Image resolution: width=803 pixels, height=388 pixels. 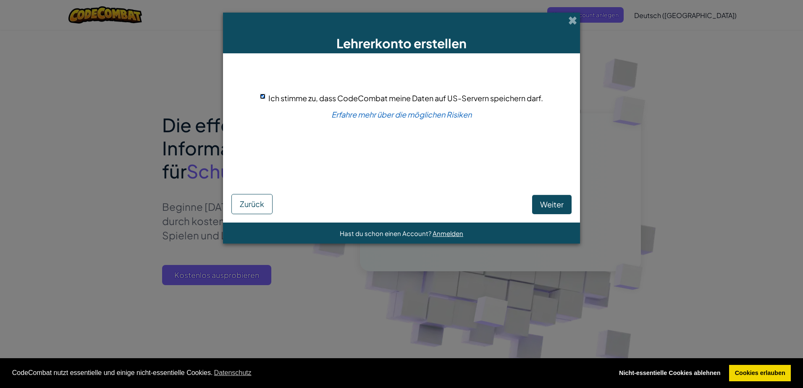 What do you see at coordinates (552, 204) in the screenshot?
I see `button: Weiter` at bounding box center [552, 204].